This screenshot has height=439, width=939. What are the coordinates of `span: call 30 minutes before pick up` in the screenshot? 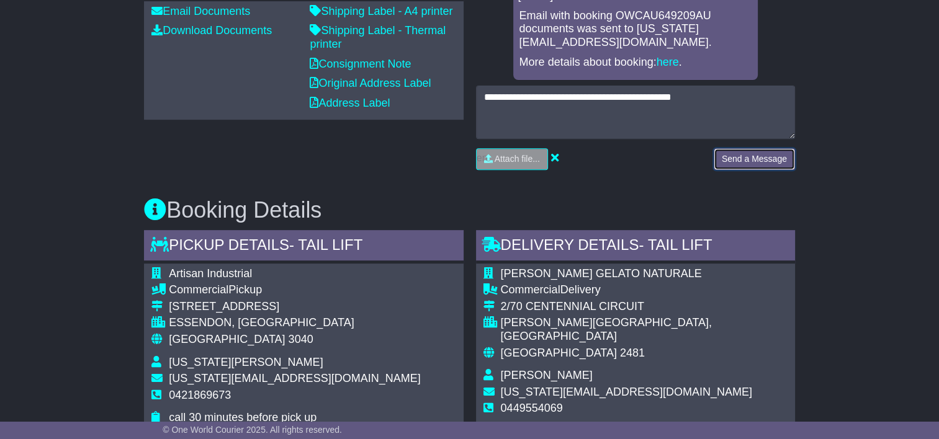 It's located at (243, 418).